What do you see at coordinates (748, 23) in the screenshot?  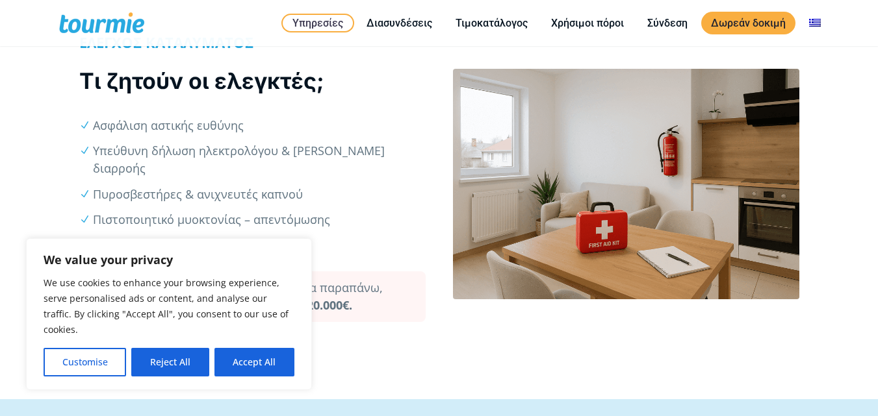 I see `a: Δωρεάν δοκιμή` at bounding box center [748, 23].